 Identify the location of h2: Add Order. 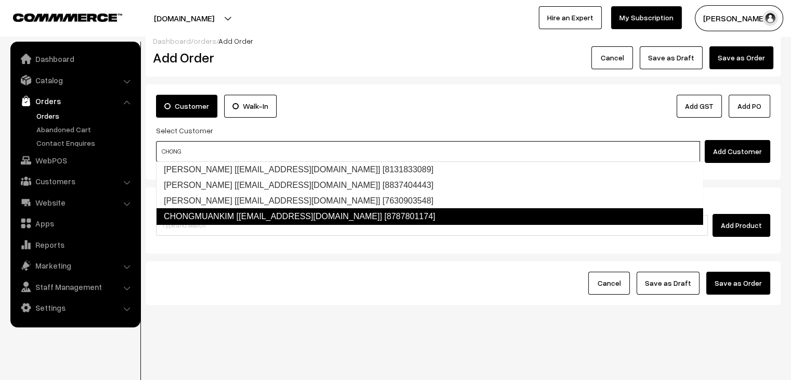
(251, 57).